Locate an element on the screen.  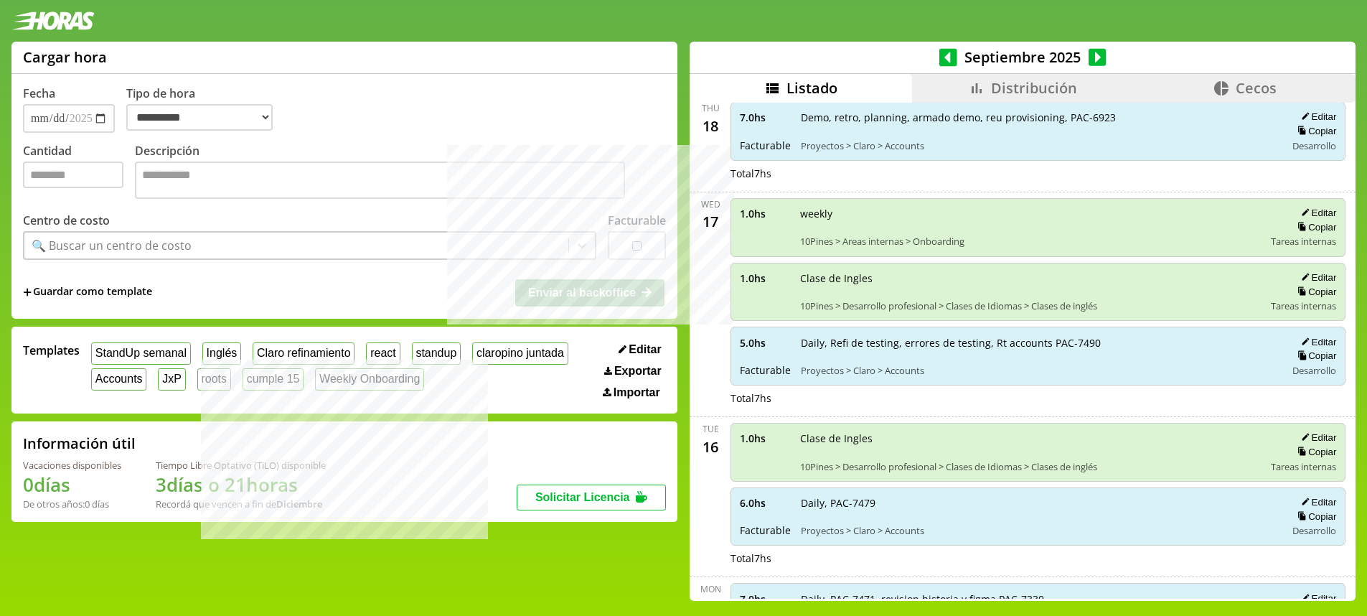
button: cumple 15 is located at coordinates (273, 379).